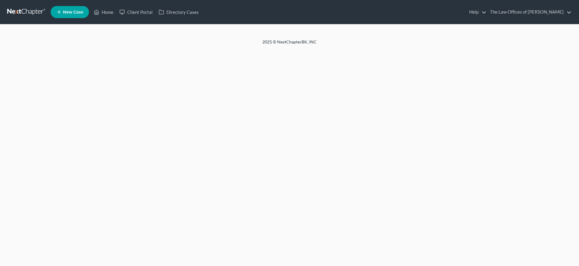 The image size is (579, 266). I want to click on div: 2025 © NextChapterBK, INC, so click(289, 44).